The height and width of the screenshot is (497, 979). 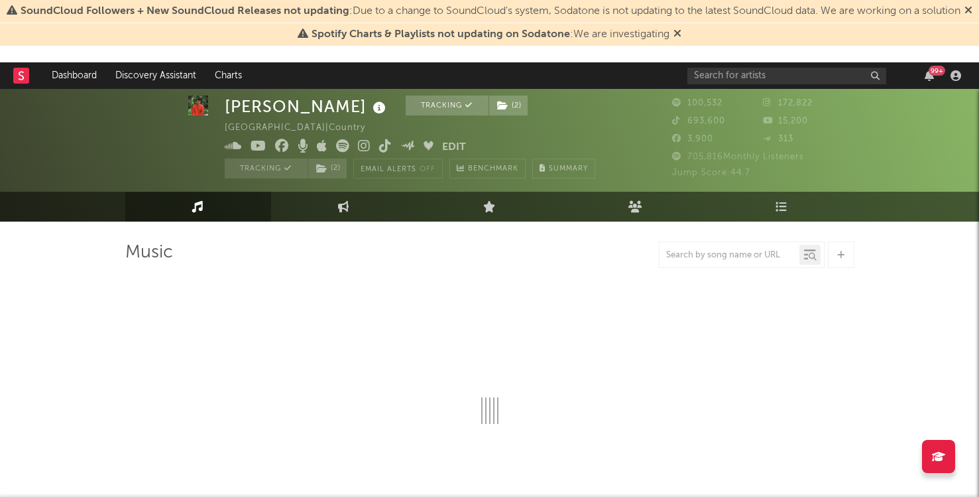 I want to click on em: Off, so click(x=428, y=169).